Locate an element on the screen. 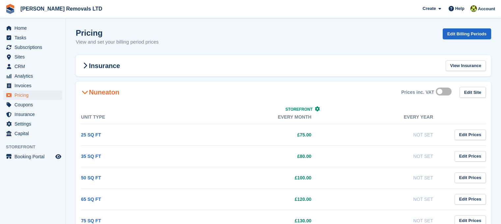  span: Invoices is located at coordinates (34, 85).